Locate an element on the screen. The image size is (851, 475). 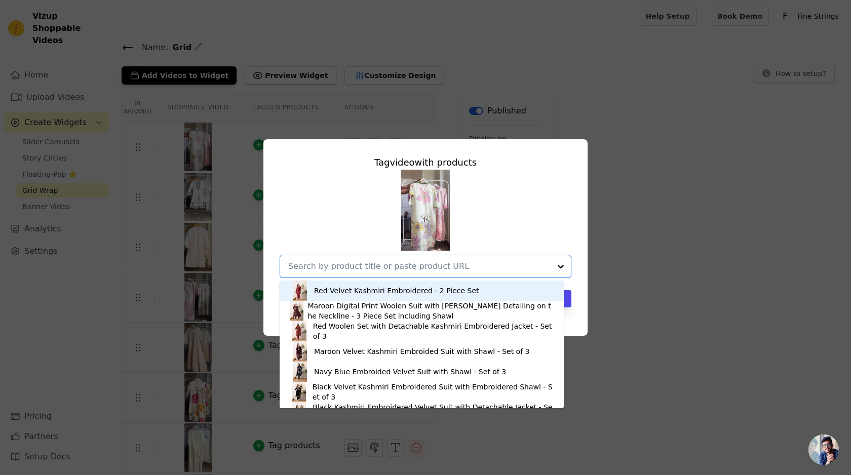
input: Search by product title or paste product URL is located at coordinates (419, 266).